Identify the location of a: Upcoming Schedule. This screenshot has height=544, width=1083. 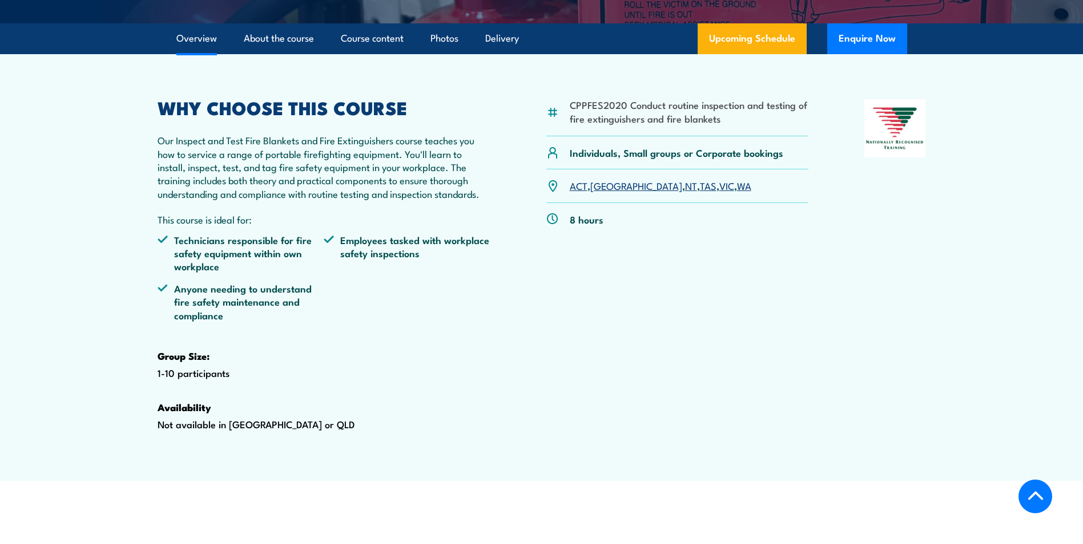
(752, 39).